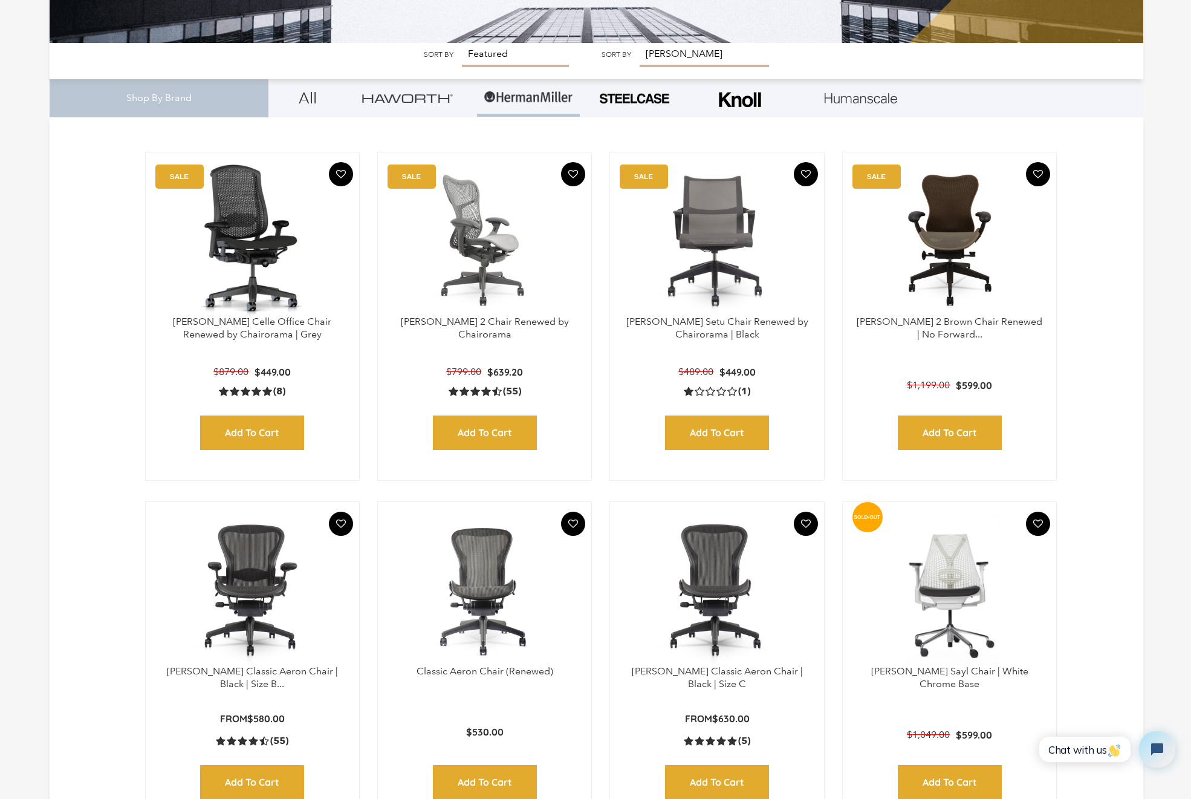 This screenshot has height=799, width=1191. Describe the element at coordinates (59, 28) in the screenshot. I see `button: Chat with us👋` at that location.